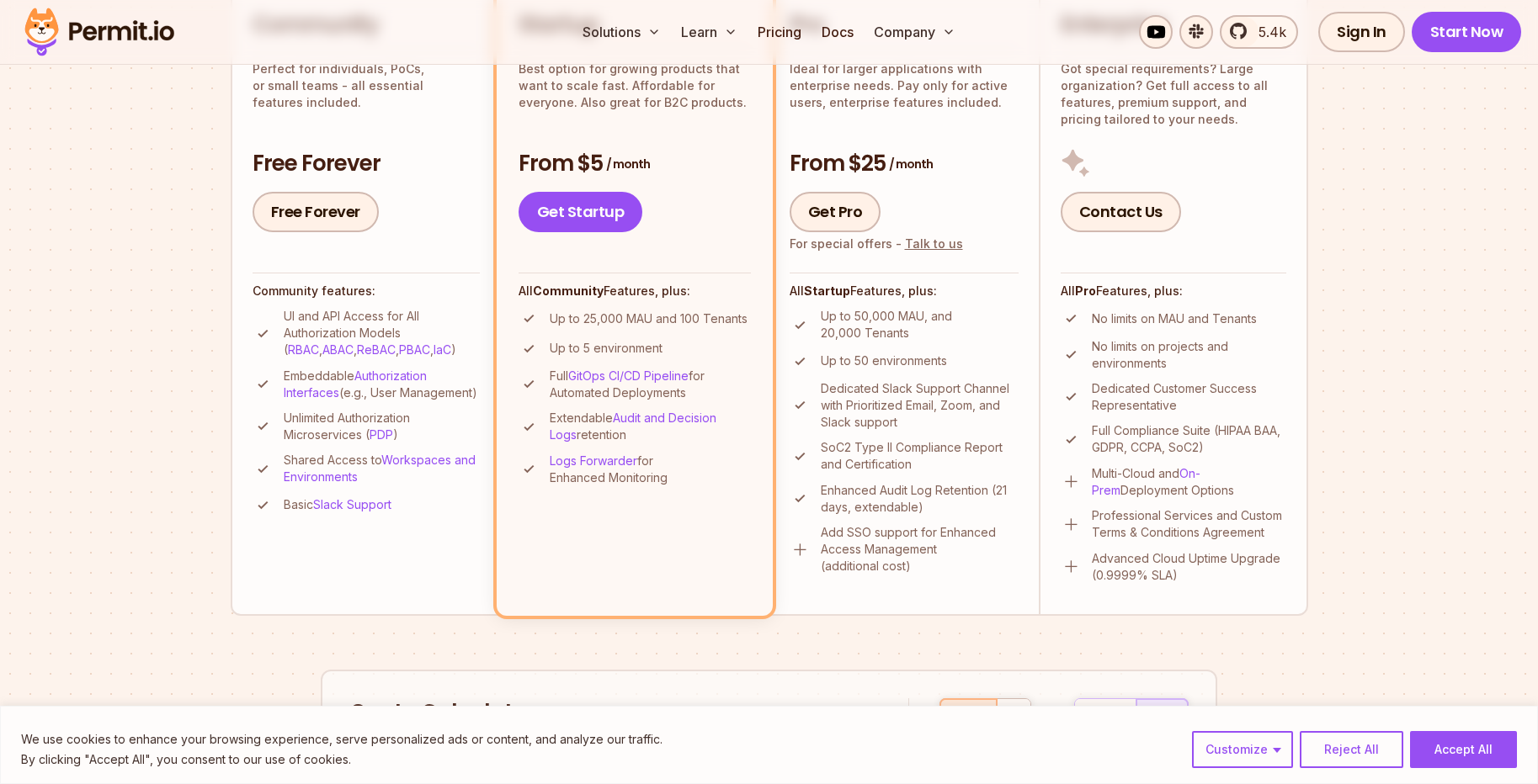  I want to click on button: Company, so click(914, 32).